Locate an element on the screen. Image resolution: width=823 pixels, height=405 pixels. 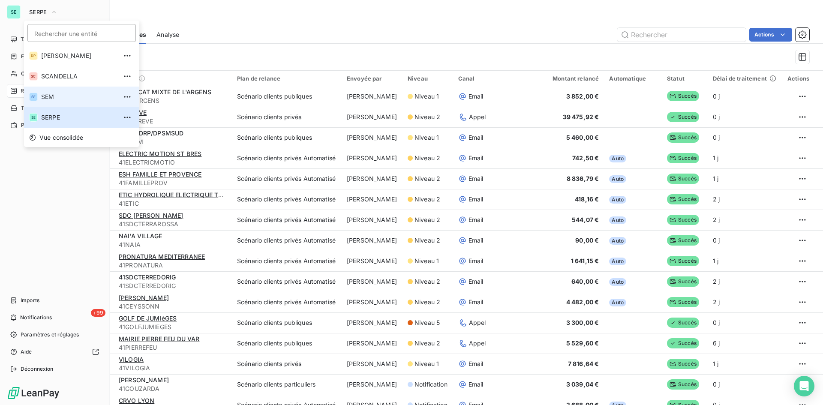
span: 41SOTREVE is located at coordinates (173, 121).